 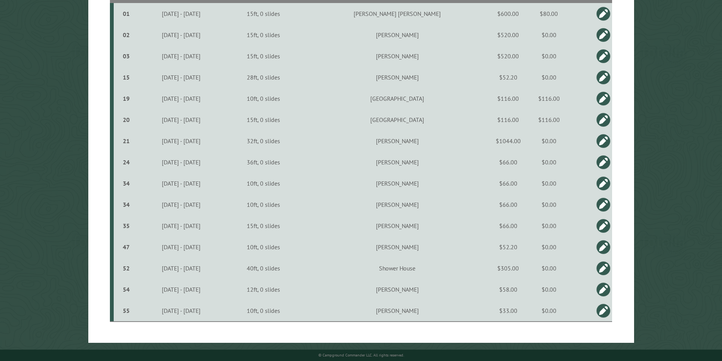 What do you see at coordinates (508, 14) in the screenshot?
I see `td: $600.00` at bounding box center [508, 14].